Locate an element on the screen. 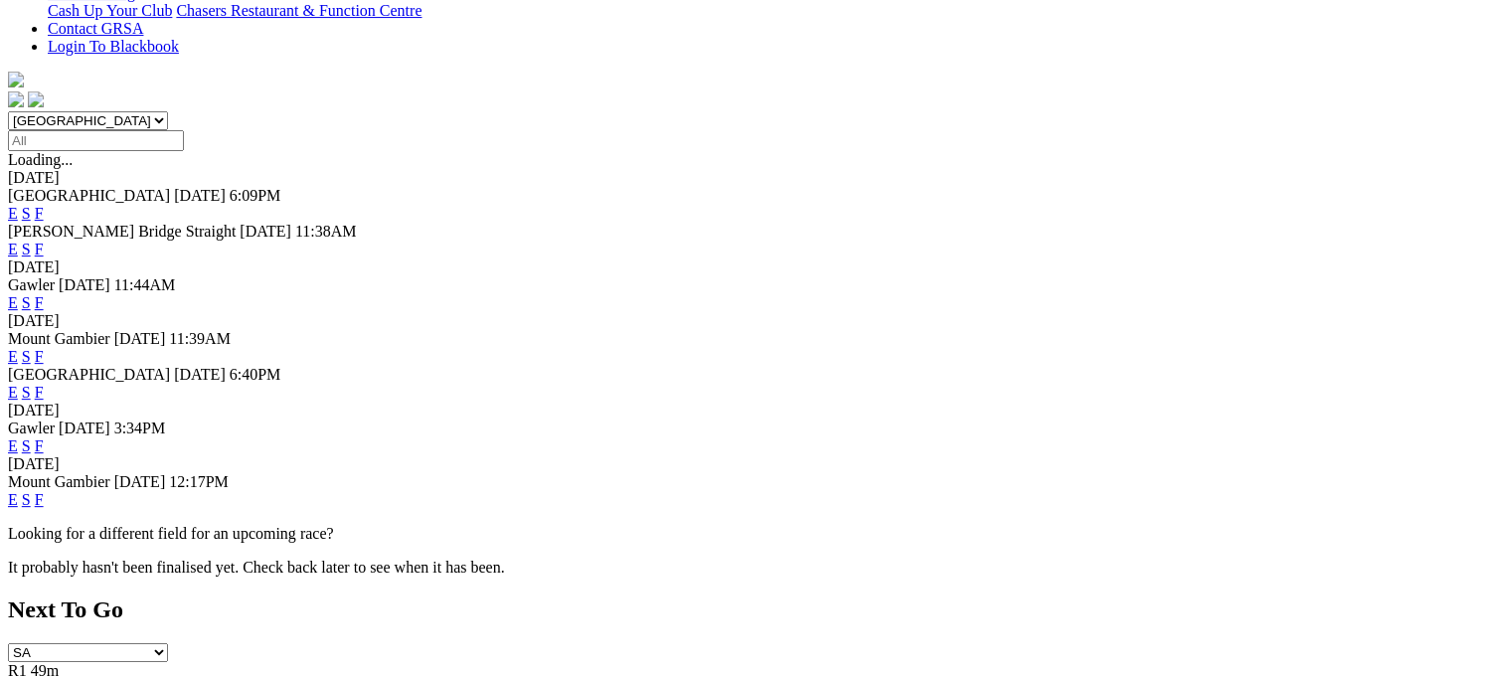 The height and width of the screenshot is (676, 1512). h2: Next To Go is located at coordinates (756, 610).